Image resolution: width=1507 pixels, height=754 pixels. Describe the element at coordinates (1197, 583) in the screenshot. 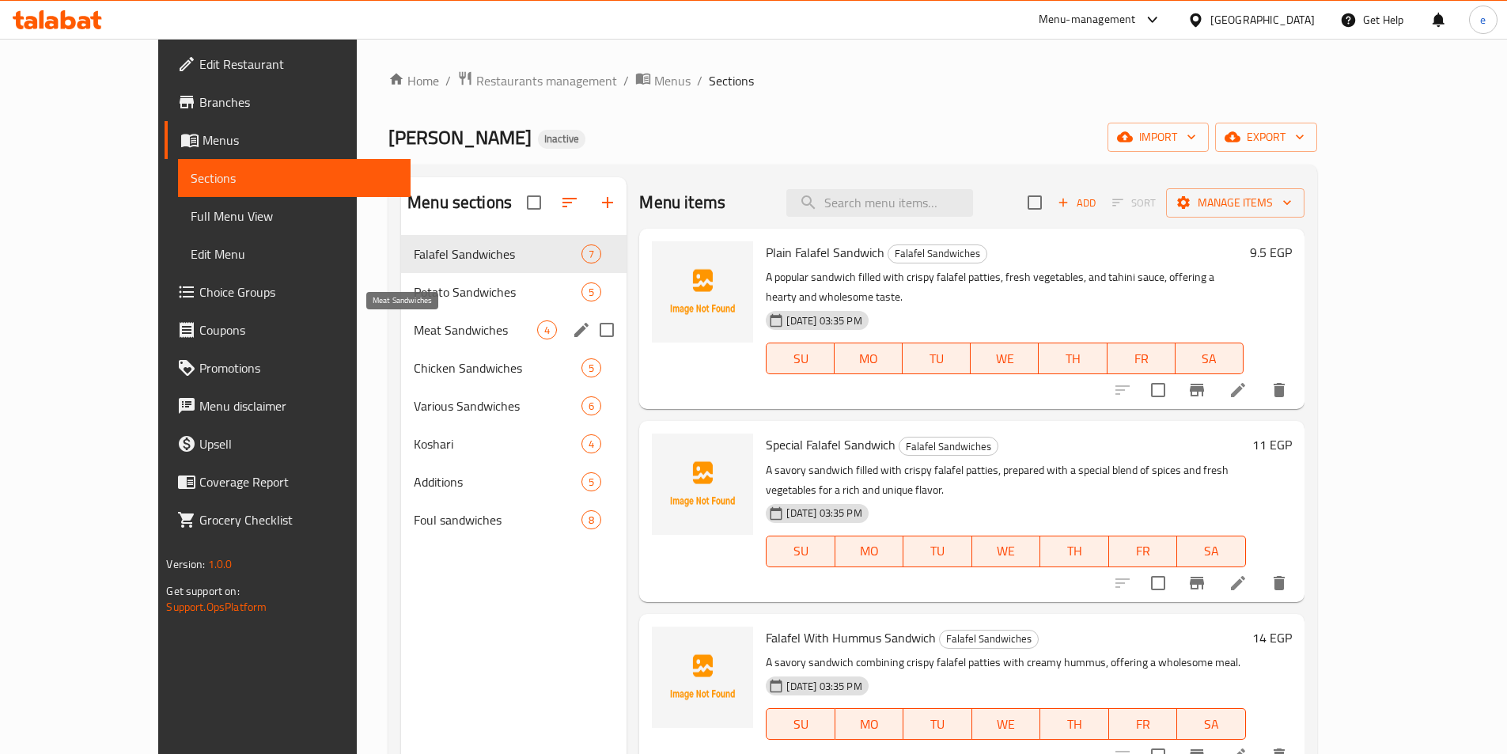

I see `button: Branch-specific-item` at that location.